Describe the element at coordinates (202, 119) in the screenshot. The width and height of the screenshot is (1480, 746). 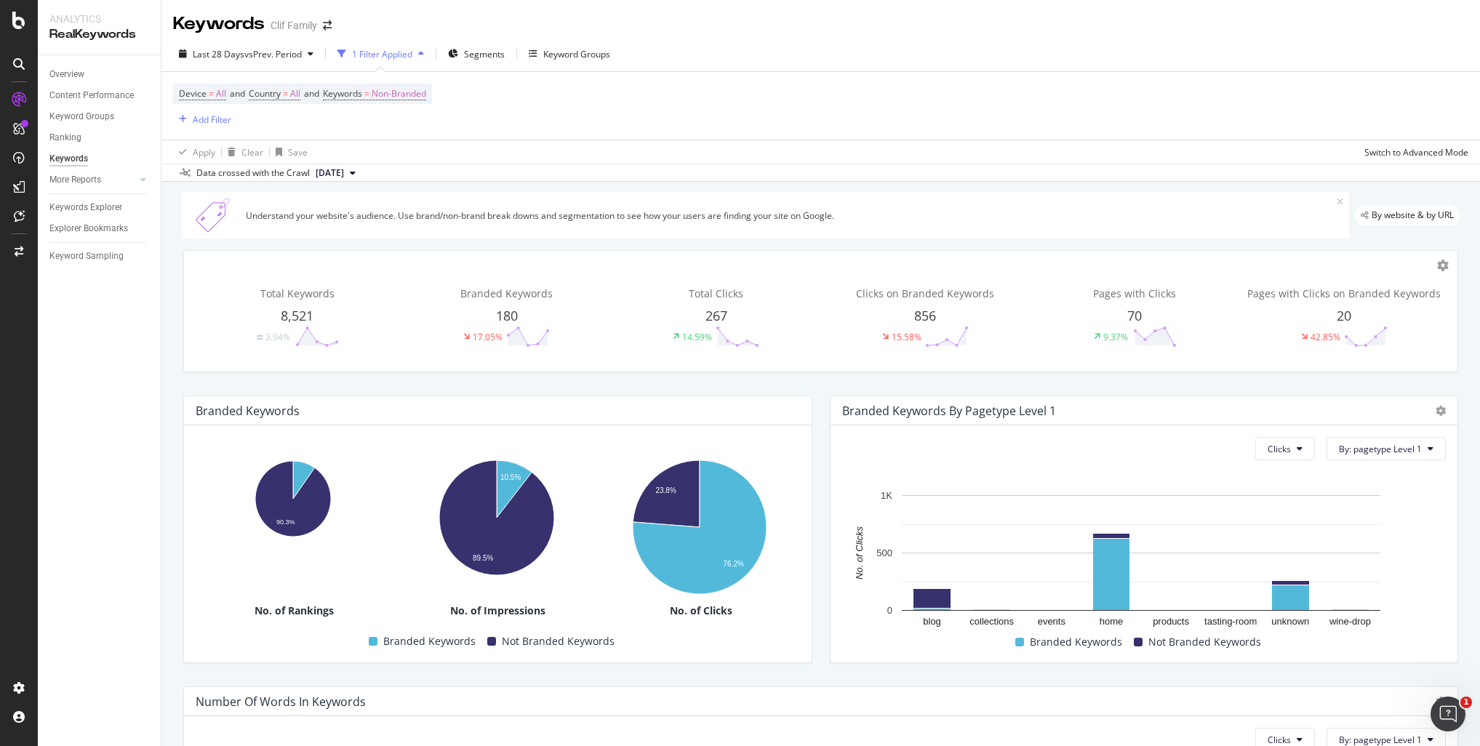
I see `button: Add Filter` at that location.